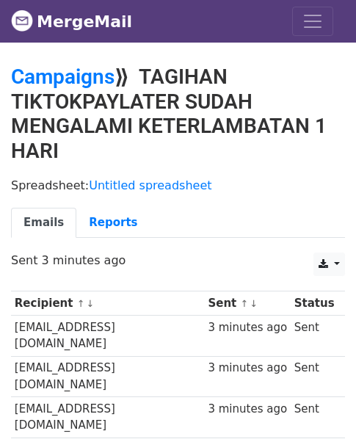 Image resolution: width=356 pixels, height=439 pixels. What do you see at coordinates (22, 21) in the screenshot?
I see `img: MergeMail logo` at bounding box center [22, 21].